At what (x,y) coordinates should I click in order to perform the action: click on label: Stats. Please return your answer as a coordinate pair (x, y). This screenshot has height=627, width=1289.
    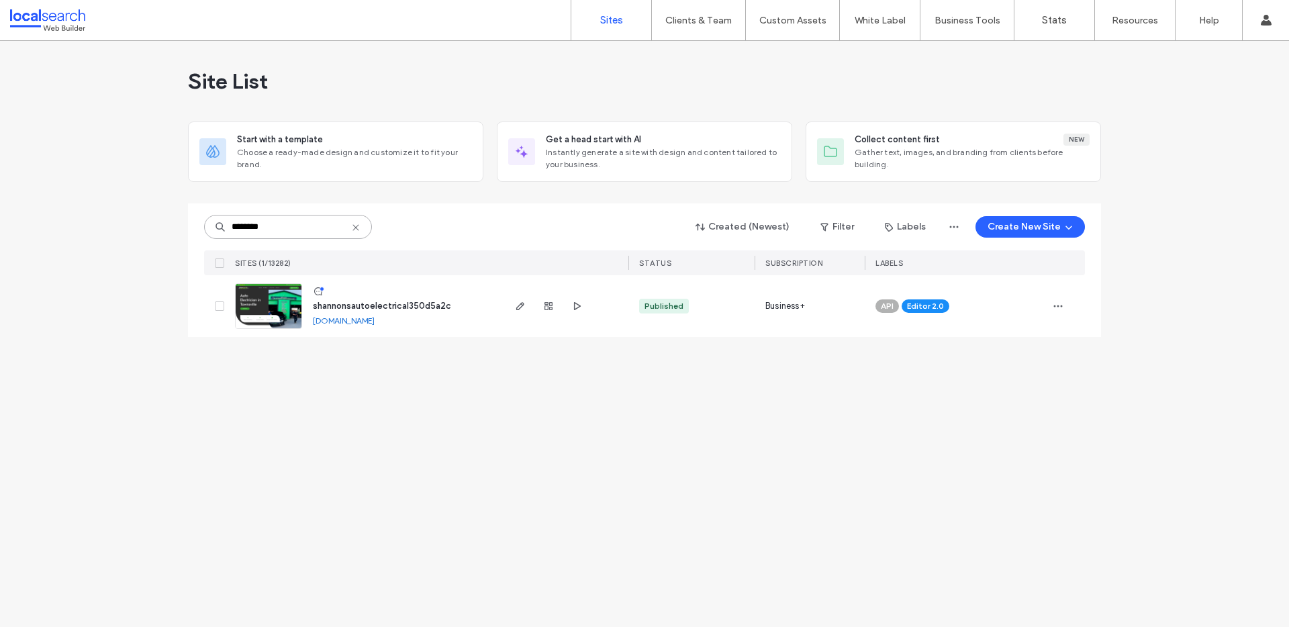
    Looking at the image, I should click on (1054, 20).